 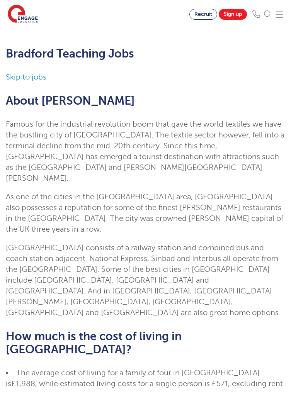 What do you see at coordinates (233, 14) in the screenshot?
I see `a: Sign up` at bounding box center [233, 14].